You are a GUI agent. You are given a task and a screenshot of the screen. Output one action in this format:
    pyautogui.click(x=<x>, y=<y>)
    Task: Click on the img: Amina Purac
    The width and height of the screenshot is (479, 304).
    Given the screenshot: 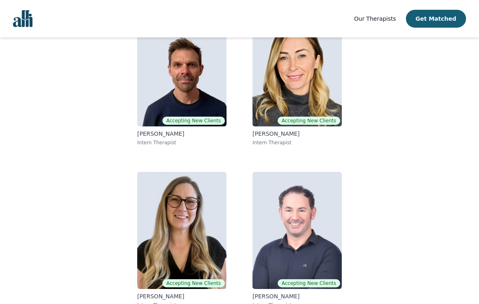 What is the action you would take?
    pyautogui.click(x=182, y=230)
    